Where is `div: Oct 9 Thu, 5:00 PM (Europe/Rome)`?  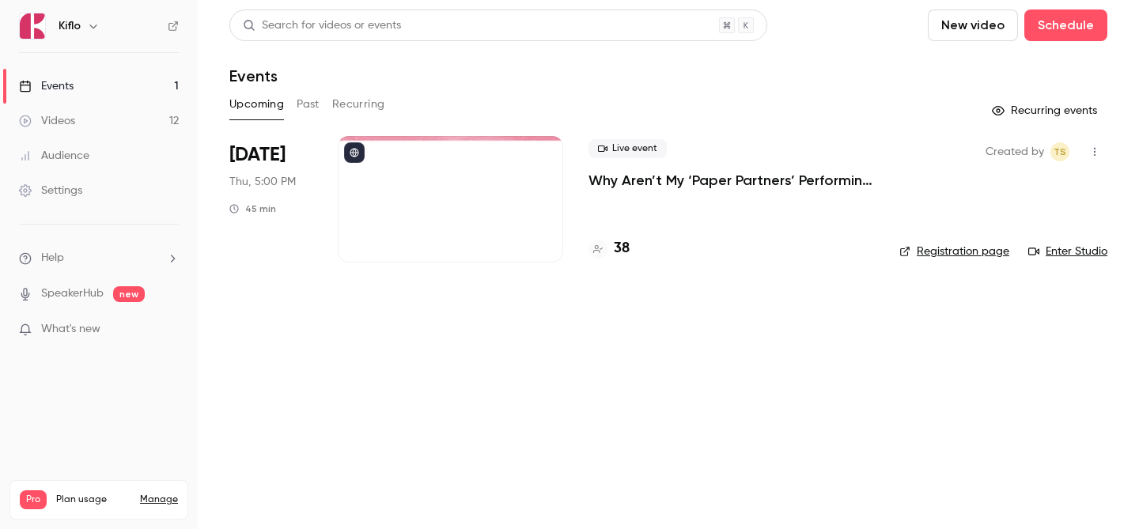 div: Oct 9 Thu, 5:00 PM (Europe/Rome) is located at coordinates (271, 199).